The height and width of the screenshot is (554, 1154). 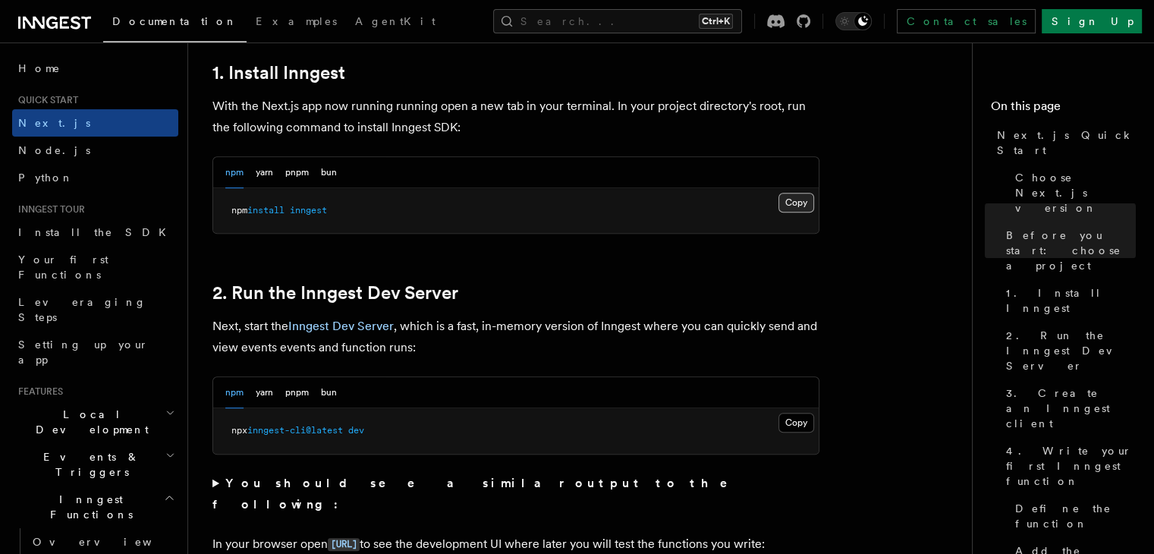 I want to click on a: Contact sales, so click(x=966, y=21).